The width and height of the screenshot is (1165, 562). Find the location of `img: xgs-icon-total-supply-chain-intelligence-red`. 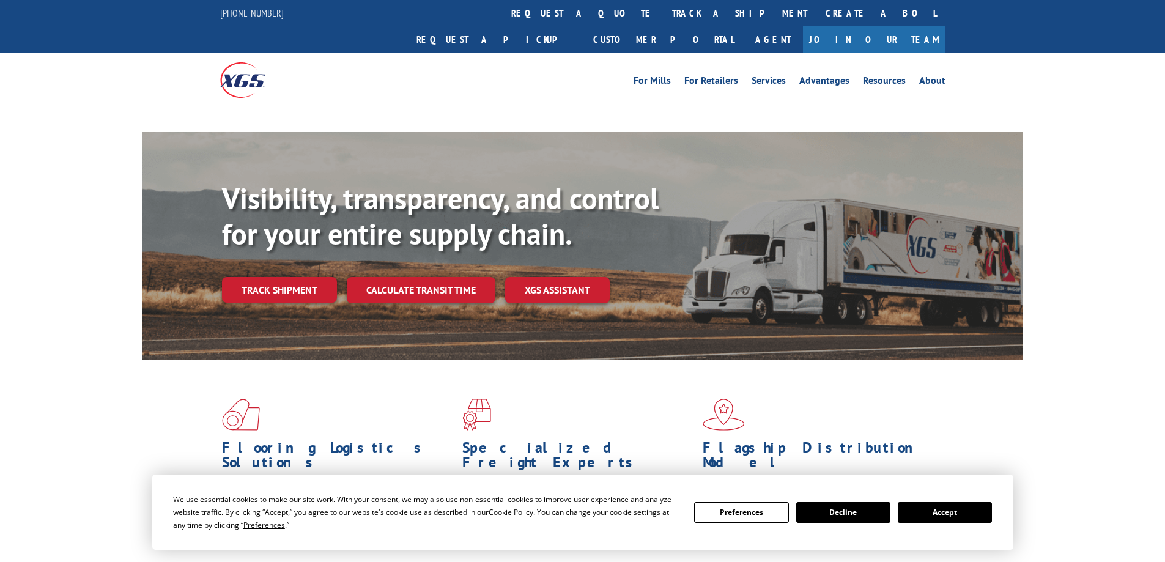

img: xgs-icon-total-supply-chain-intelligence-red is located at coordinates (241, 414).